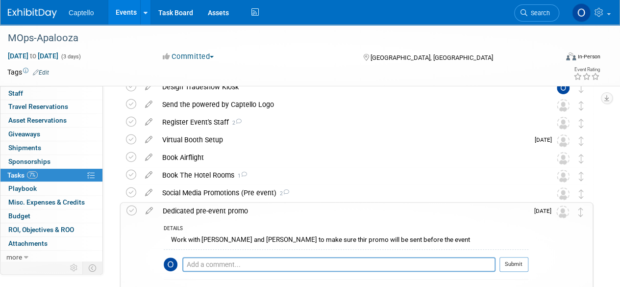 This screenshot has height=287, width=620. Describe the element at coordinates (41, 73) in the screenshot. I see `a: Edit` at that location.